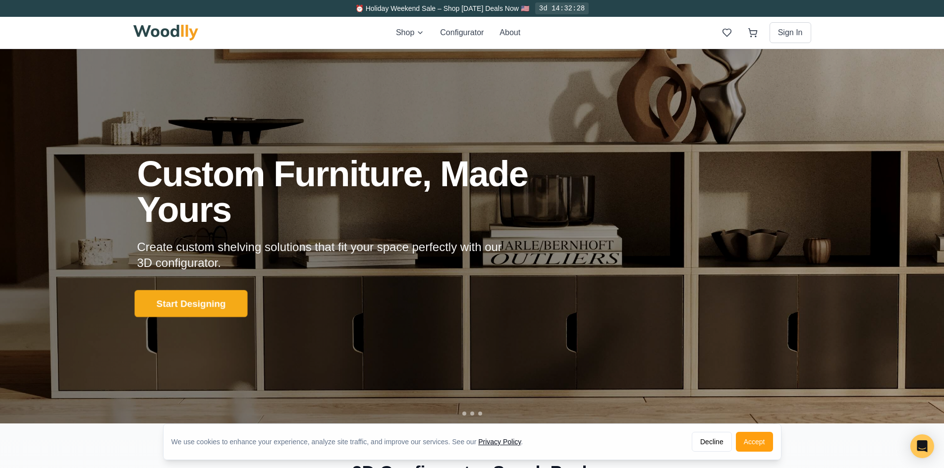 The width and height of the screenshot is (944, 468). I want to click on button: Shop, so click(410, 33).